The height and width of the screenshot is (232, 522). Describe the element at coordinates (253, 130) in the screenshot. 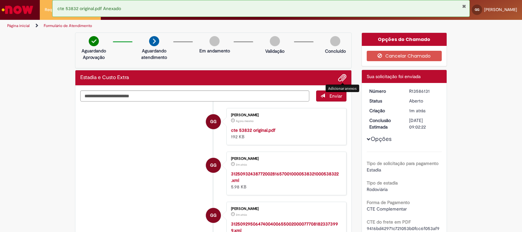

I see `strong: cte 53832 original.pdf` at that location.